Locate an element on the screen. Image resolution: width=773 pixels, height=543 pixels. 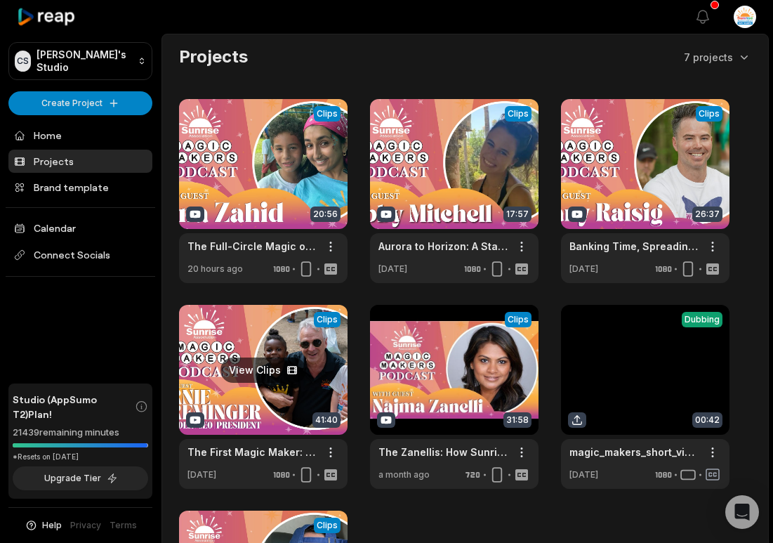
span: Studio (AppSumo T2) Plan! is located at coordinates (74, 407).